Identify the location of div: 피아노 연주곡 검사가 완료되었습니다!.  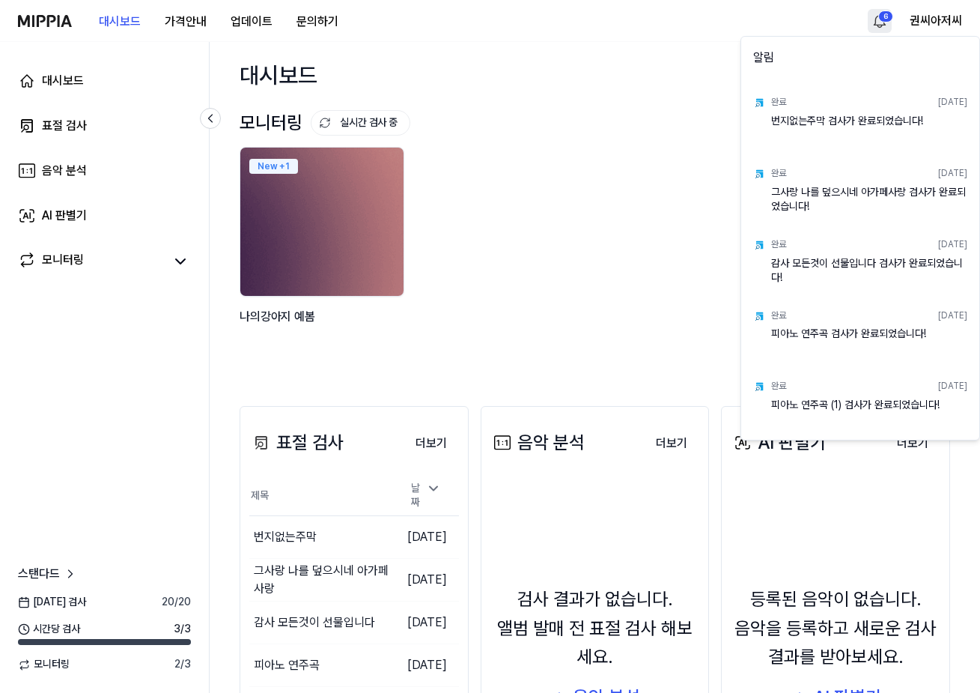
(869, 341).